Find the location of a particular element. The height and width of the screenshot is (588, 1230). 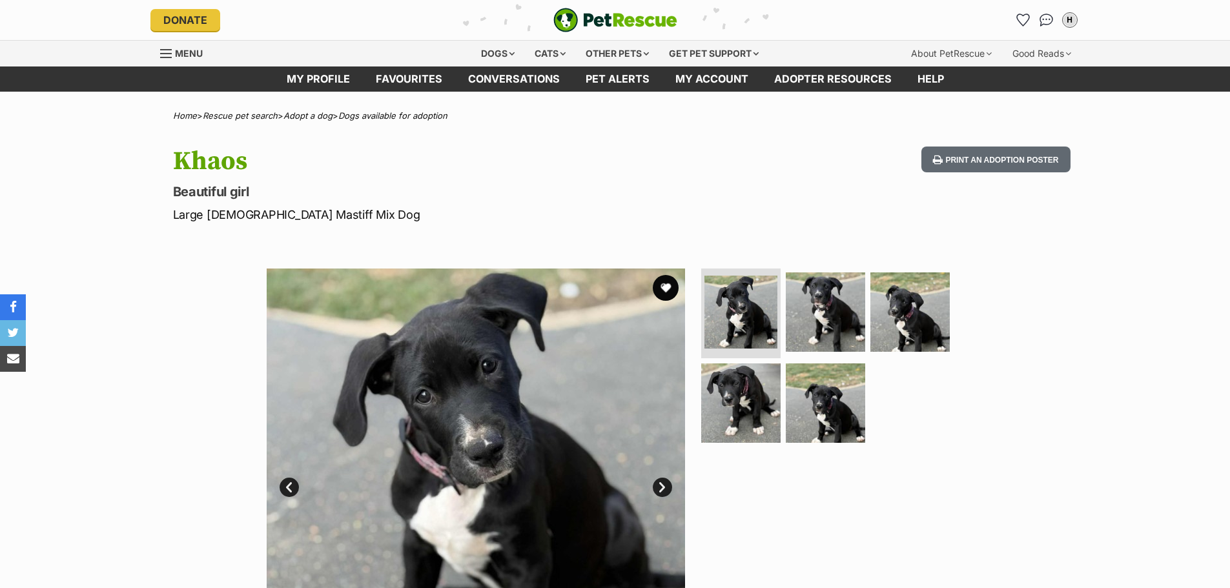

ul: Account quick links is located at coordinates (1047, 20).